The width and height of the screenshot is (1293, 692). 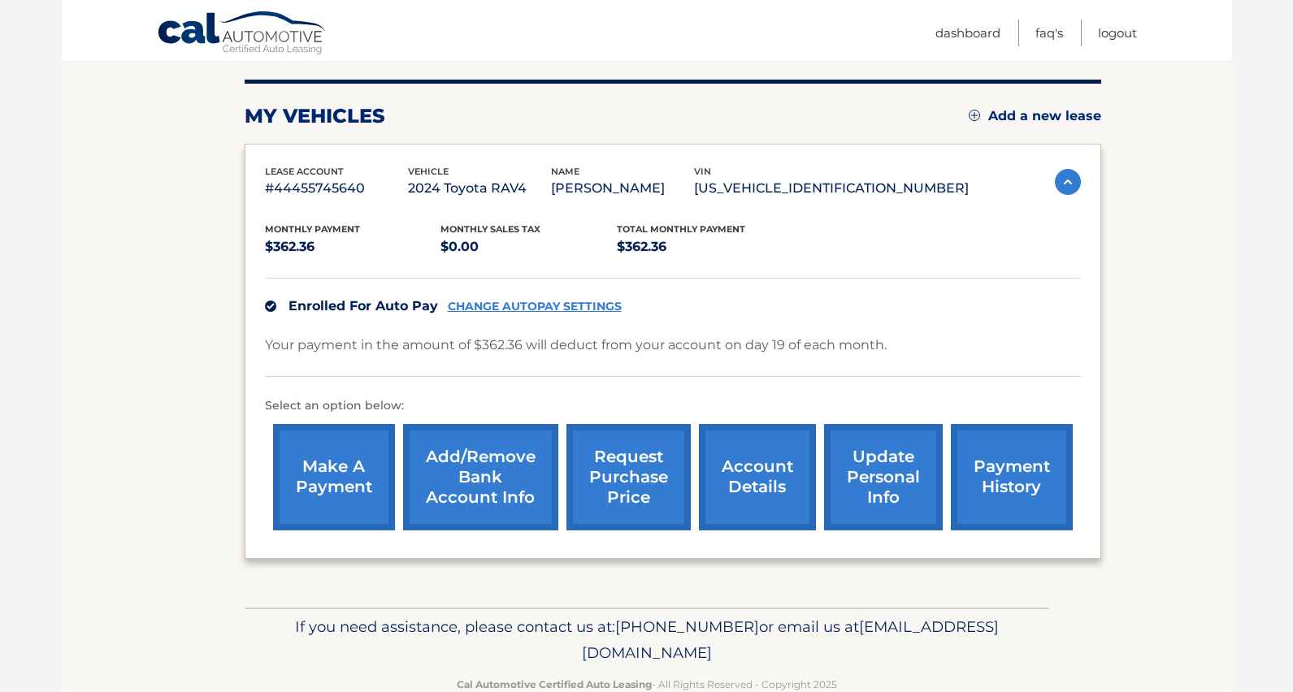 What do you see at coordinates (1049, 33) in the screenshot?
I see `a: FAQ's` at bounding box center [1049, 33].